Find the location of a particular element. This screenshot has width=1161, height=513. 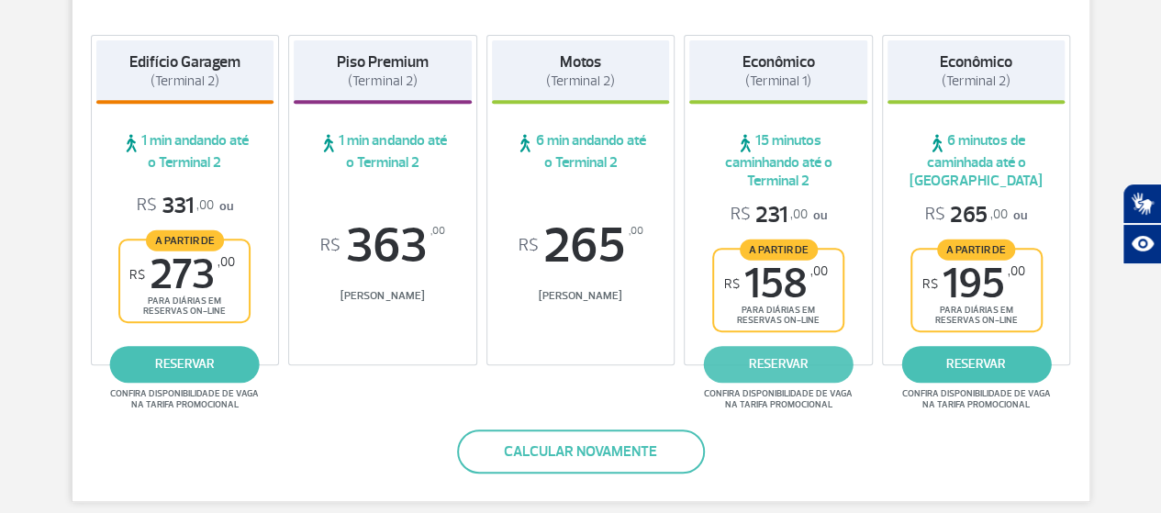

strong: Motos is located at coordinates (580, 61).